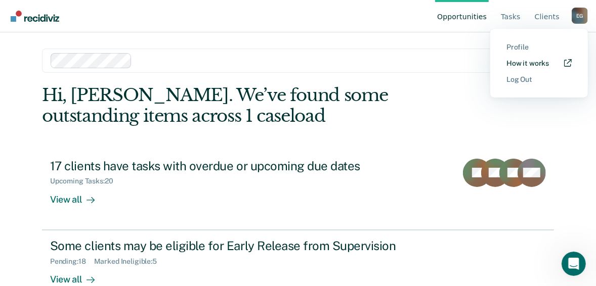  I want to click on a: Profile, so click(539, 47).